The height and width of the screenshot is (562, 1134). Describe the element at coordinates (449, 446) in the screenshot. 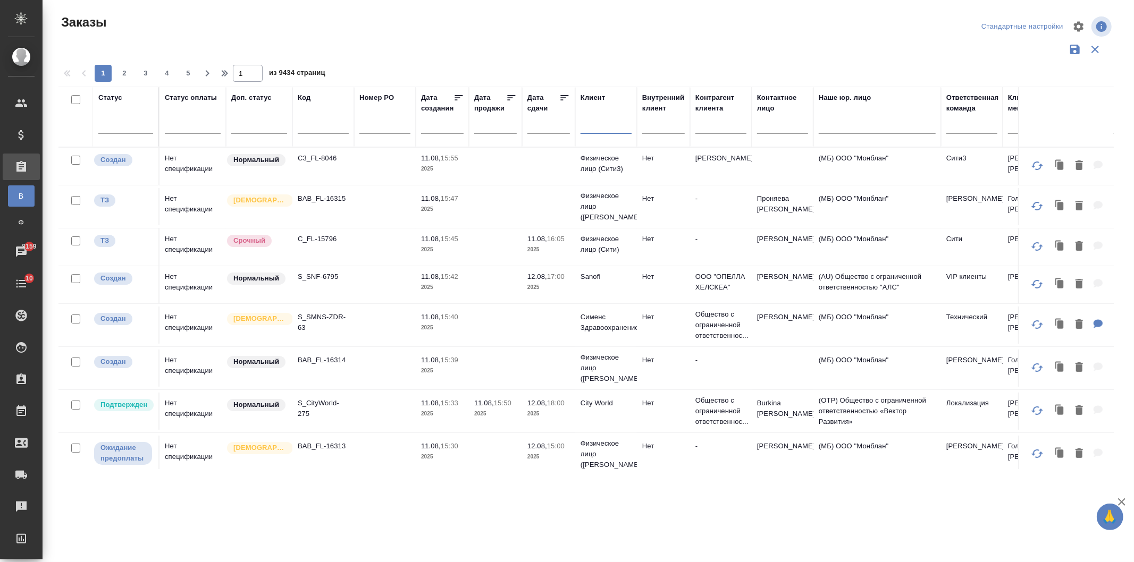

I see `p: 15:30` at that location.